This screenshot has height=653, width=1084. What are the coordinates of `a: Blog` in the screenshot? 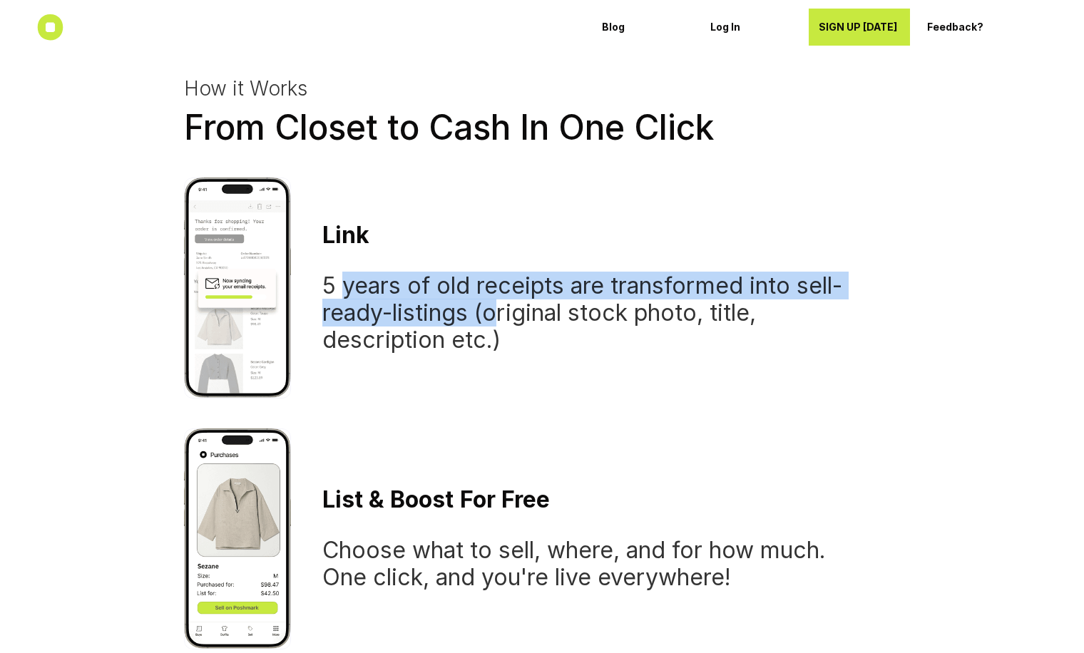 It's located at (643, 27).